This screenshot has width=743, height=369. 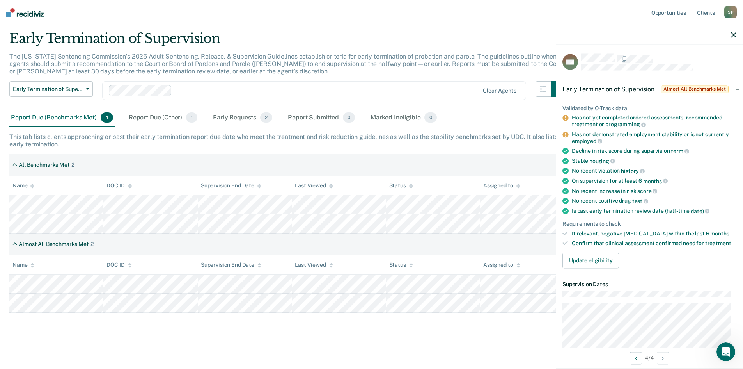 What do you see at coordinates (663, 358) in the screenshot?
I see `button: Next Opportunity` at bounding box center [663, 358].